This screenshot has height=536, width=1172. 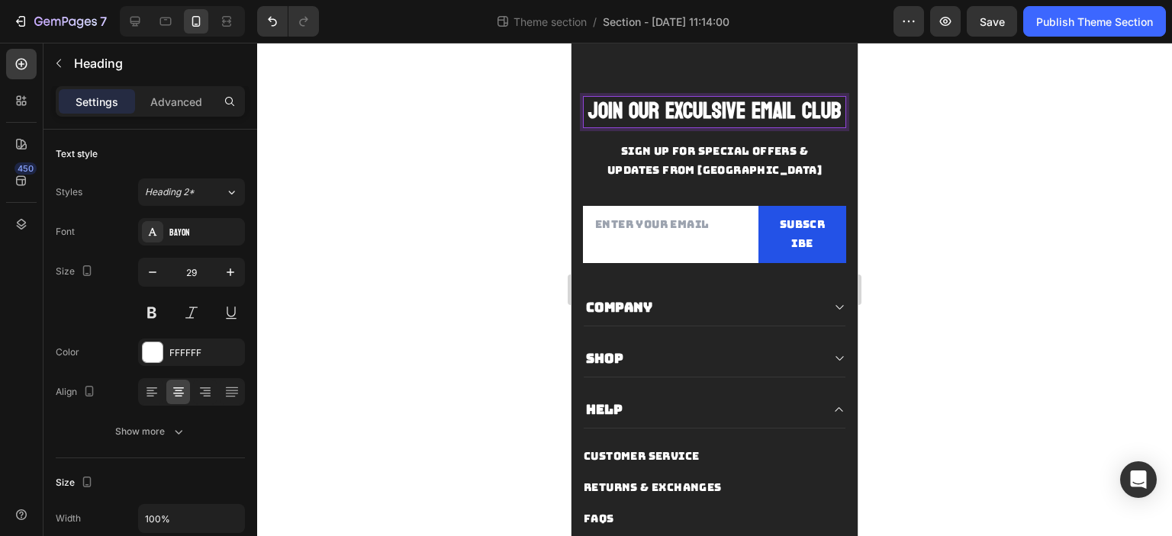 What do you see at coordinates (1094, 21) in the screenshot?
I see `div: Publish Theme Section` at bounding box center [1094, 21].